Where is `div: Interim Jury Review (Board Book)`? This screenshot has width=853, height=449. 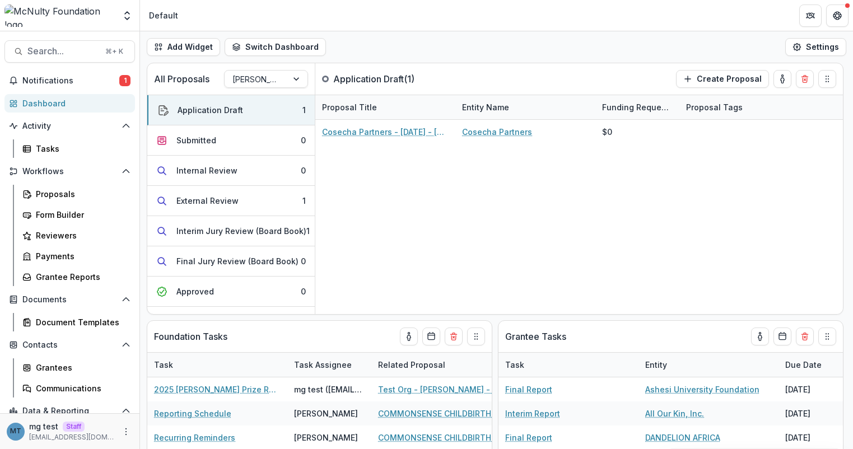 div: Interim Jury Review (Board Book) is located at coordinates (241, 231).